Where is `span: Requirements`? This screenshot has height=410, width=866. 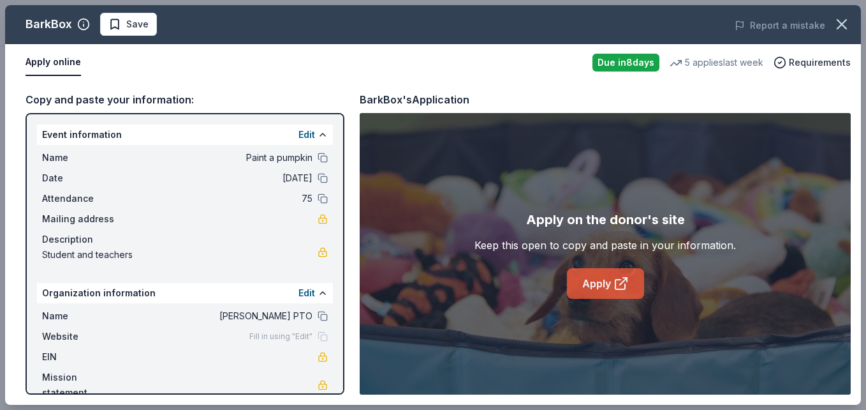
span: Requirements is located at coordinates (820, 63).